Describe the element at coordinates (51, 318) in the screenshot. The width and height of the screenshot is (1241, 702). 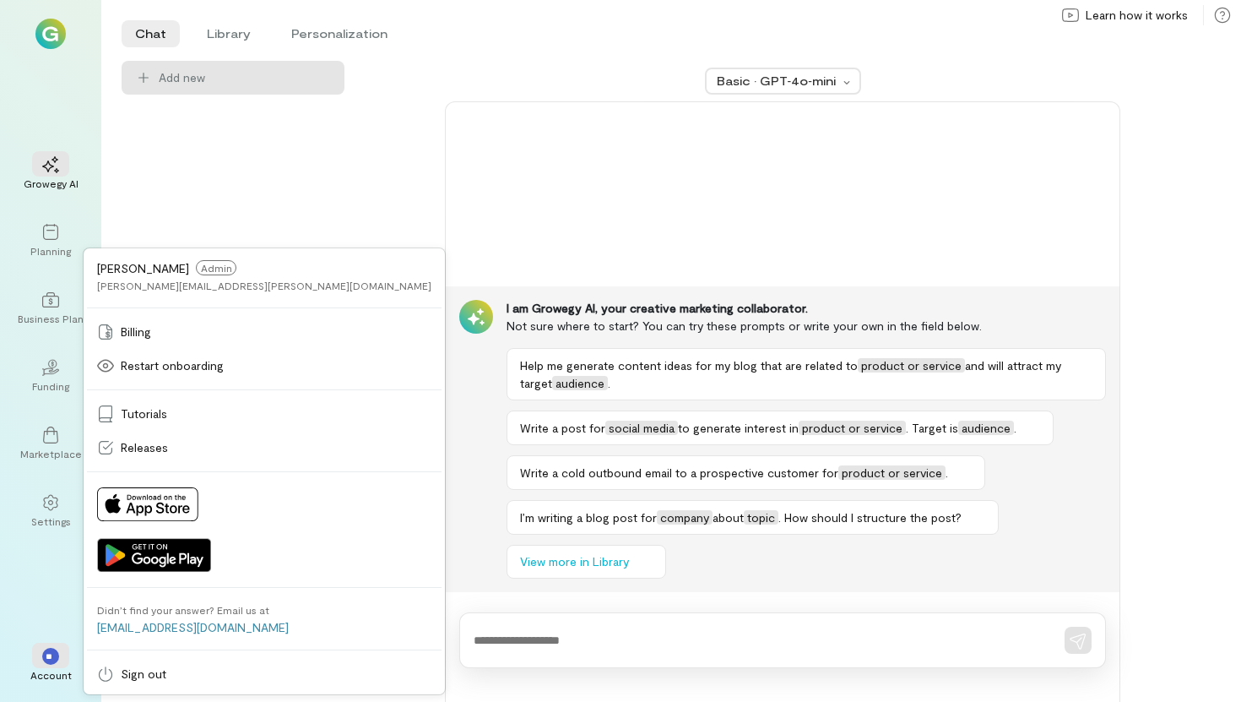
I see `div: Business Plan` at that location.